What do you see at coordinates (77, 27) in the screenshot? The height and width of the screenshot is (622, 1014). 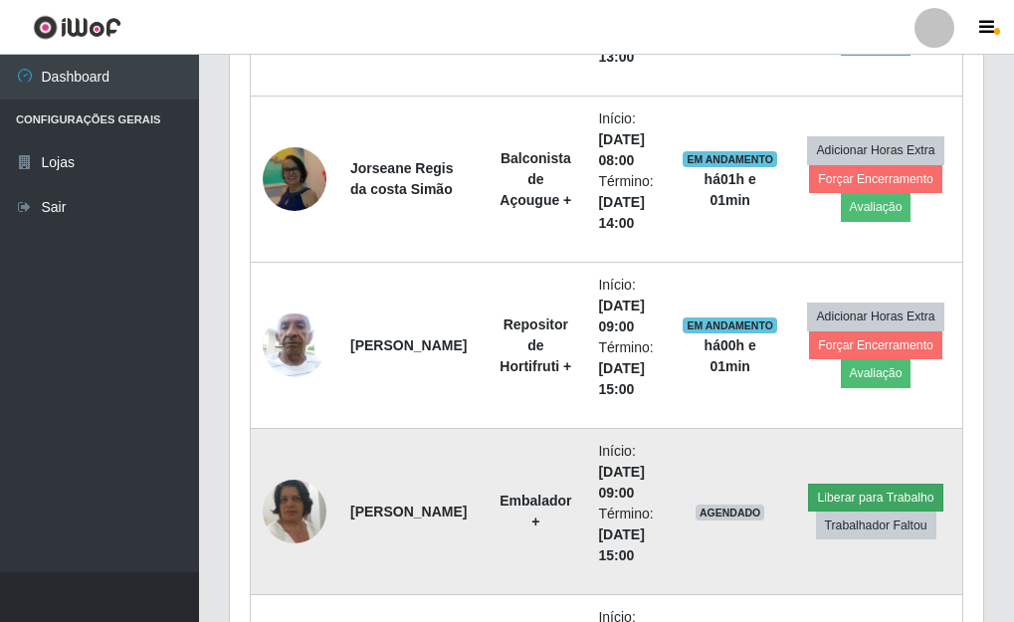 I see `img: CoreUI Logo` at bounding box center [77, 27].